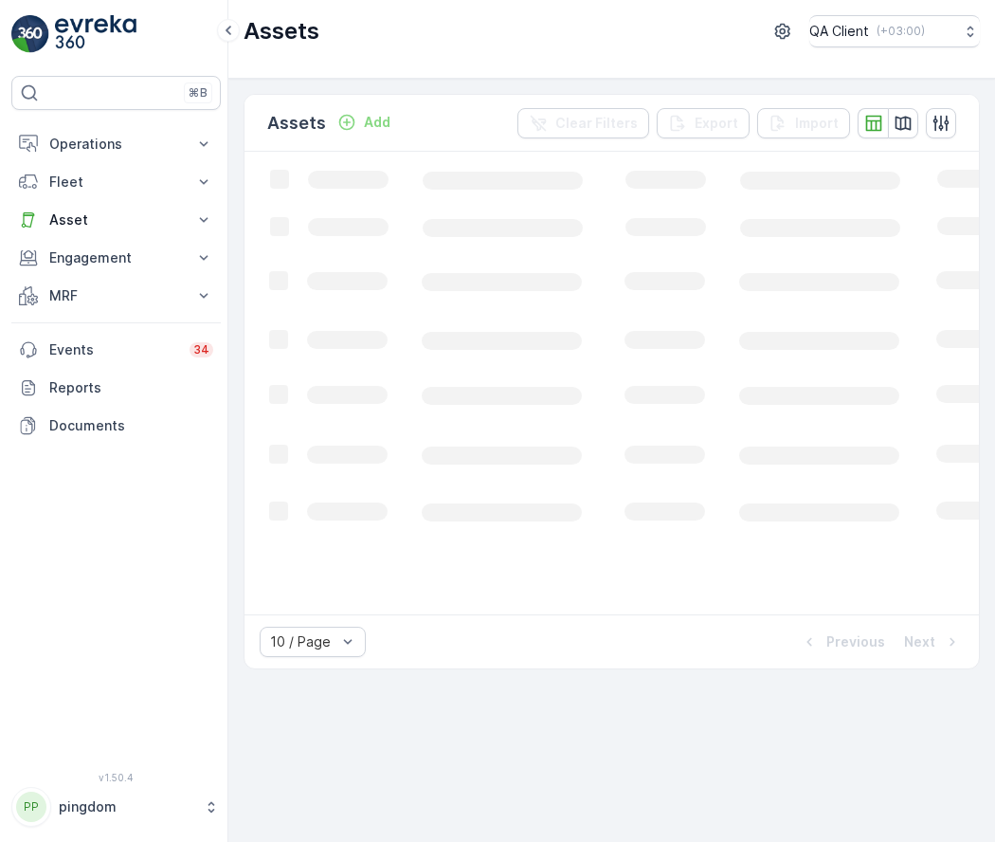 The height and width of the screenshot is (842, 995). What do you see at coordinates (30, 34) in the screenshot?
I see `img: logo` at bounding box center [30, 34].